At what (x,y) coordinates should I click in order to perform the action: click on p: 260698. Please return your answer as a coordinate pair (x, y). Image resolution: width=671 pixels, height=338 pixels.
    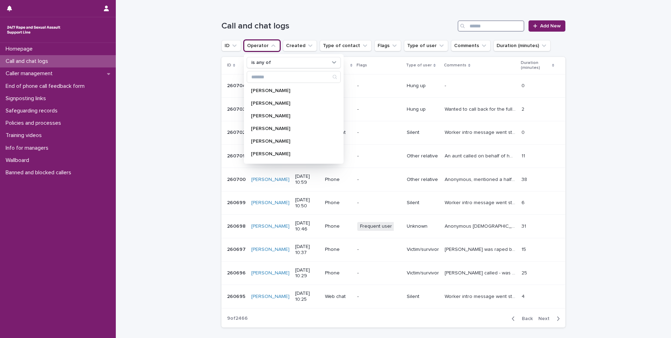
    Looking at the image, I should click on (237, 225).